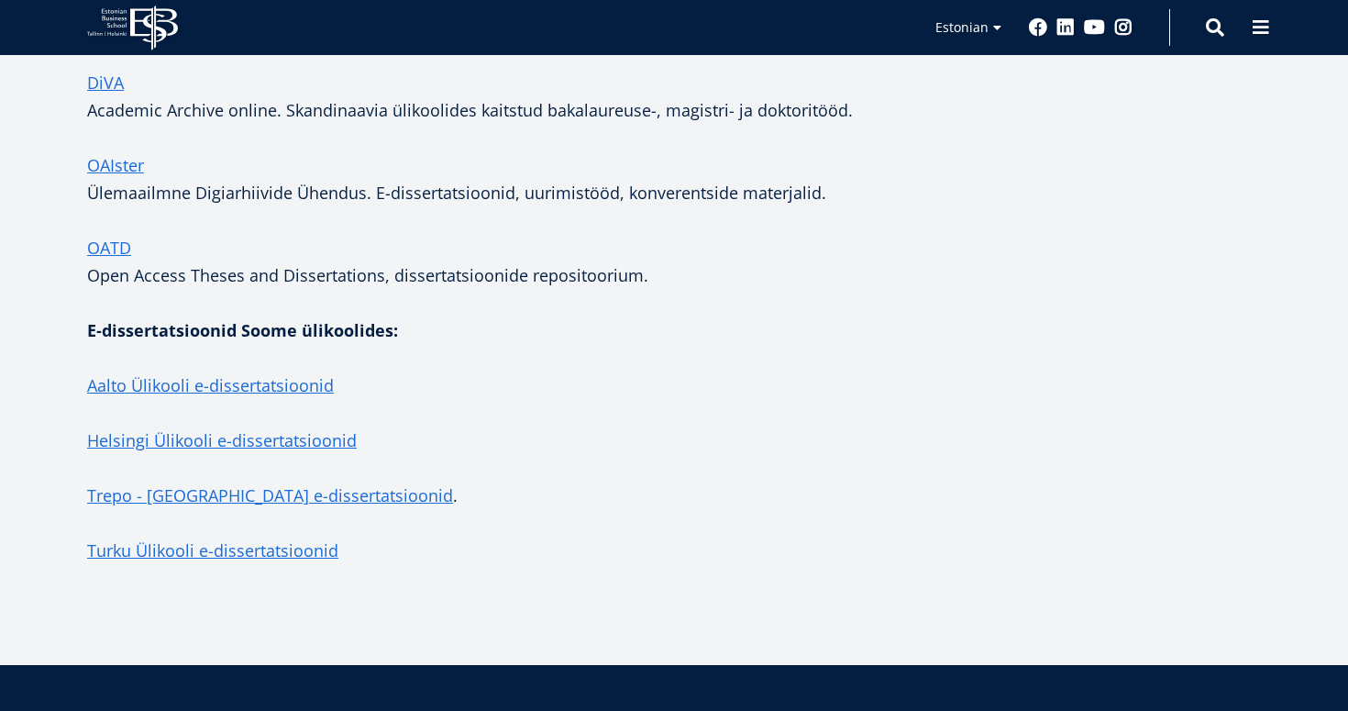 This screenshot has width=1348, height=711. What do you see at coordinates (1066, 28) in the screenshot?
I see `a: Linkedin` at bounding box center [1066, 28].